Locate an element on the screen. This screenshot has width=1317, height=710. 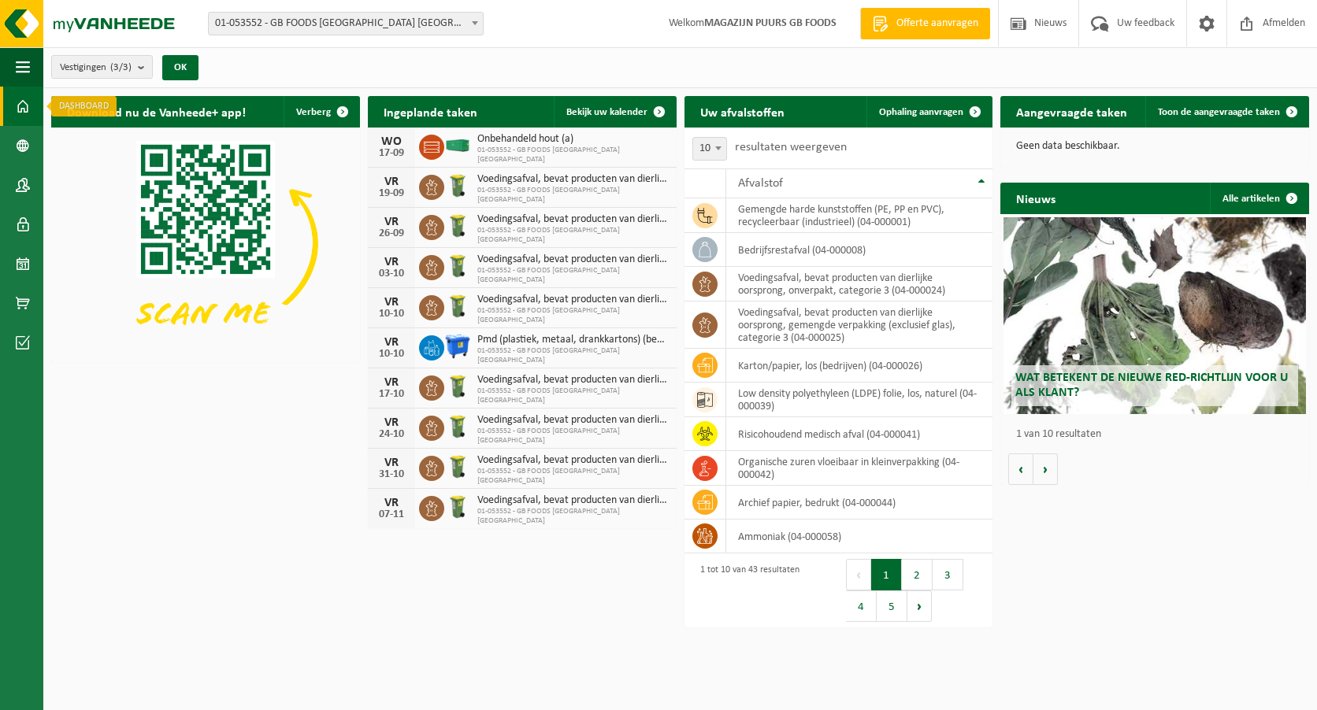
h2: Uw afvalstoffen is located at coordinates (742, 111).